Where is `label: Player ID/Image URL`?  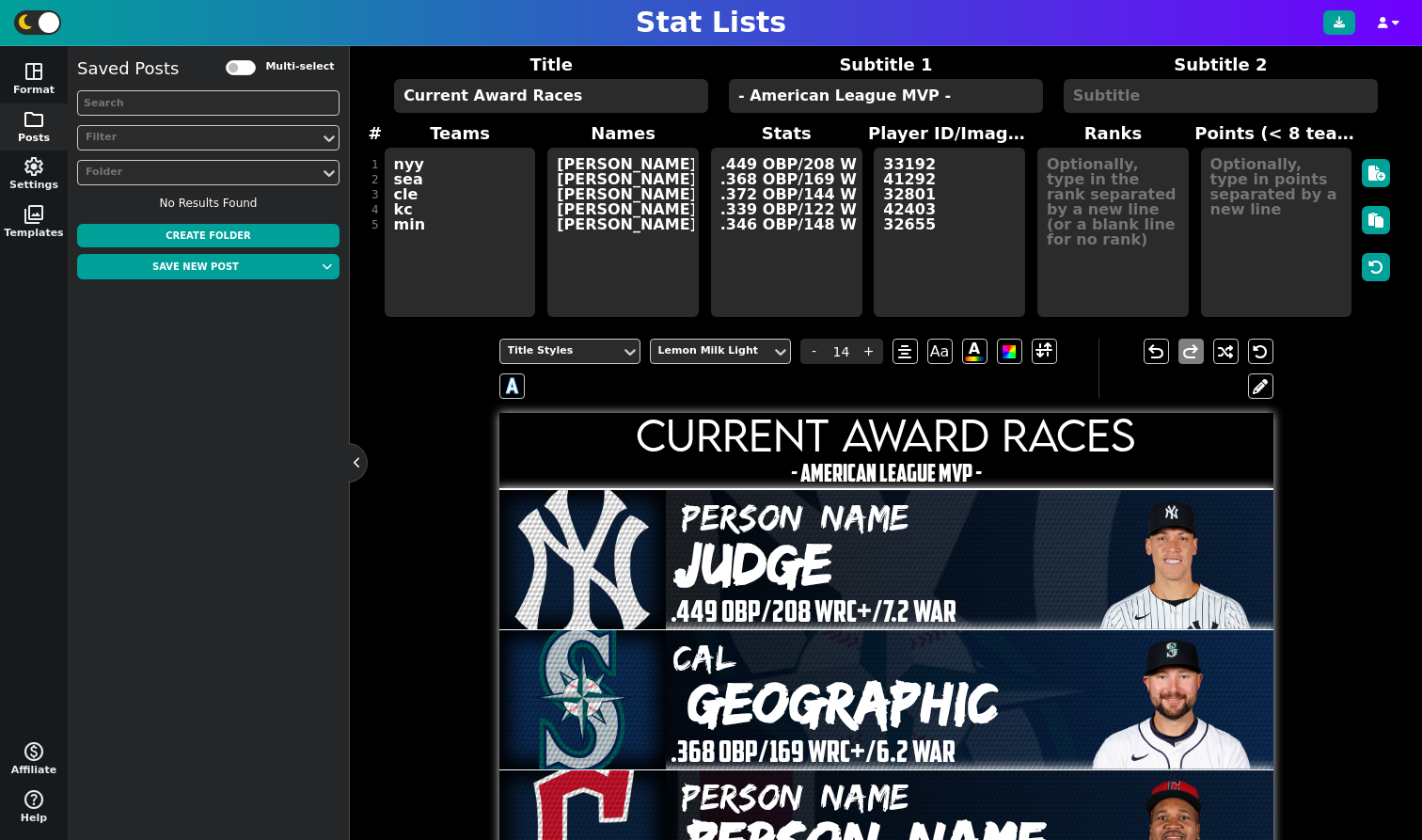
label: Player ID/Image URL is located at coordinates (950, 133).